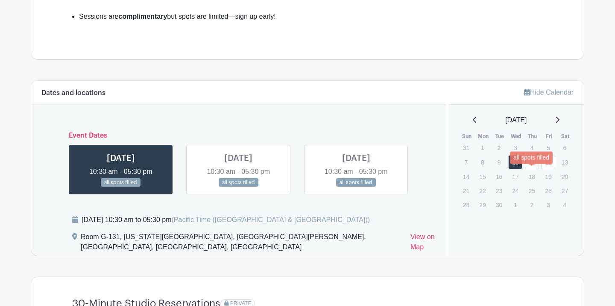 Image resolution: width=615 pixels, height=306 pixels. Describe the element at coordinates (564, 148) in the screenshot. I see `p: 6` at that location.